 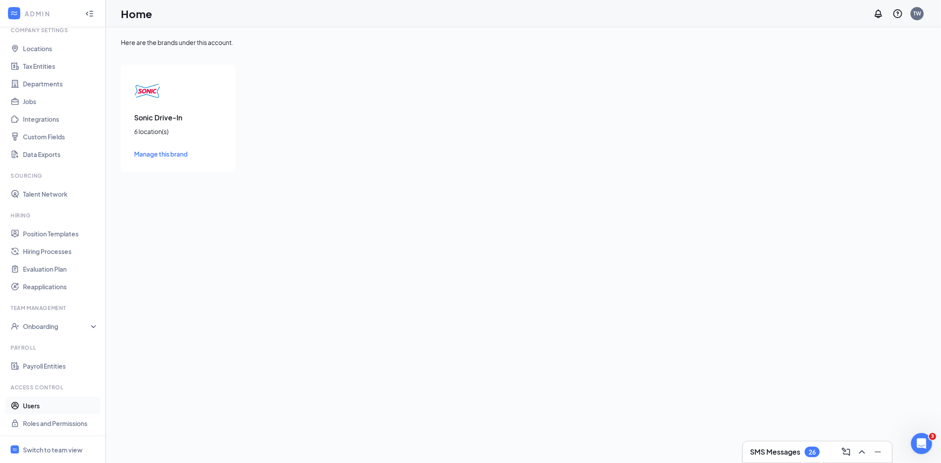 What do you see at coordinates (60, 137) in the screenshot?
I see `a: Custom Fields` at bounding box center [60, 137].